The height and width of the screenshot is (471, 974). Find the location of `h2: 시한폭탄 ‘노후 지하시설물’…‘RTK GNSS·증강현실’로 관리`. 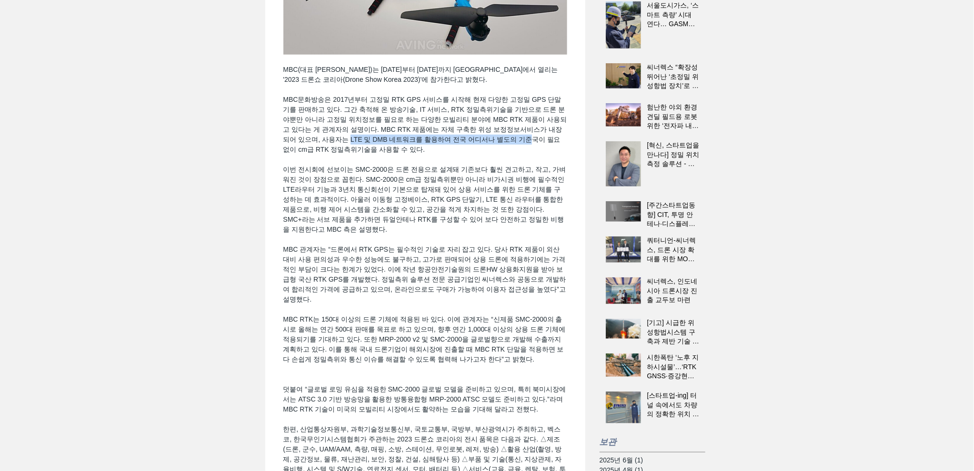

h2: 시한폭탄 ‘노후 지하시설물’…‘RTK GNSS·증강현실’로 관리 is located at coordinates (673, 367).